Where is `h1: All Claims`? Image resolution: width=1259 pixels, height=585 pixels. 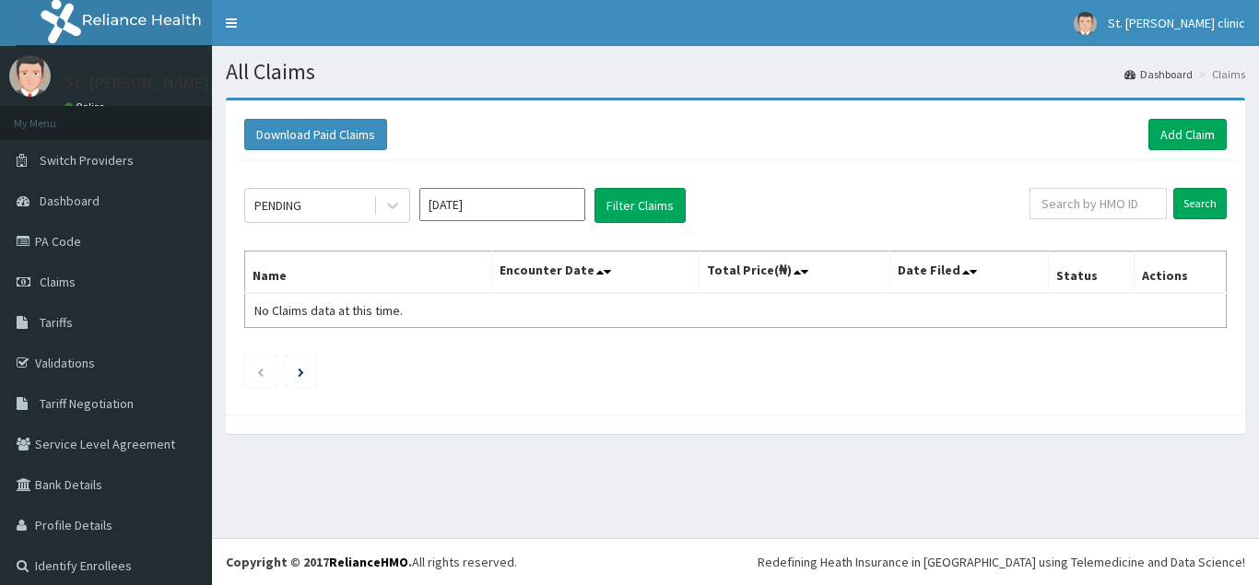 h1: All Claims is located at coordinates (735, 72).